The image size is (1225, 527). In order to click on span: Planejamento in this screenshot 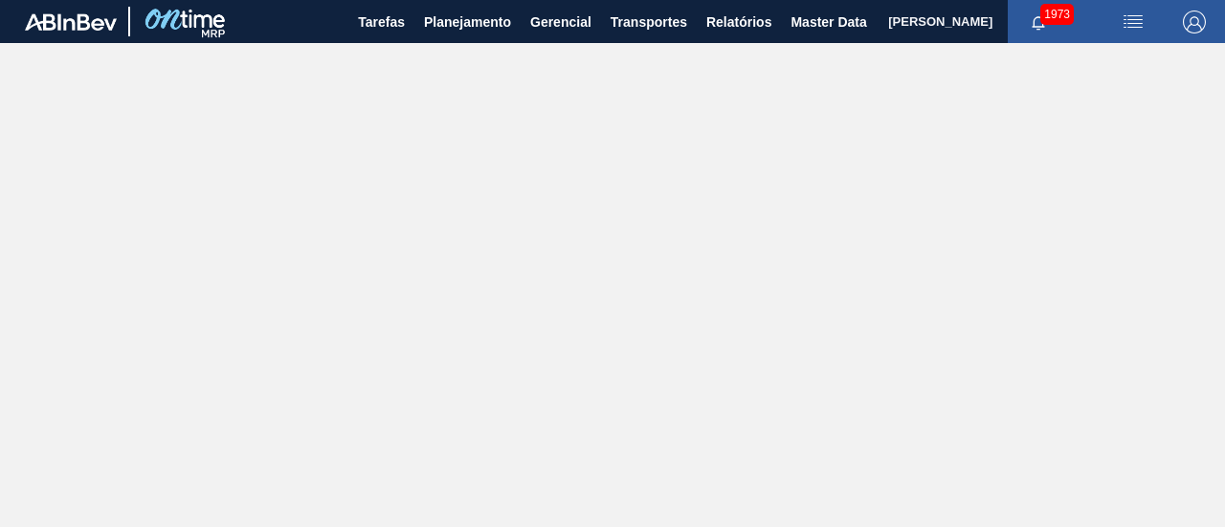, I will do `click(467, 22)`.